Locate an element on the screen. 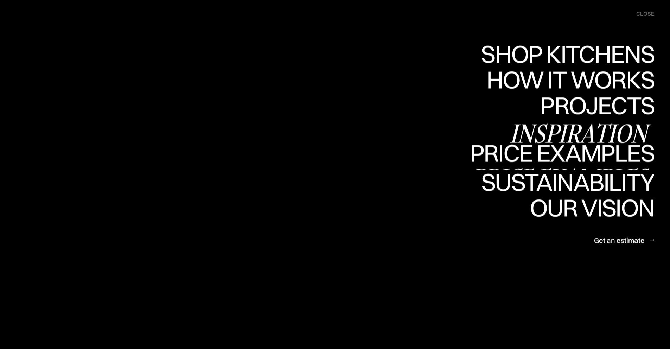 The image size is (670, 349). div: close is located at coordinates (645, 14).